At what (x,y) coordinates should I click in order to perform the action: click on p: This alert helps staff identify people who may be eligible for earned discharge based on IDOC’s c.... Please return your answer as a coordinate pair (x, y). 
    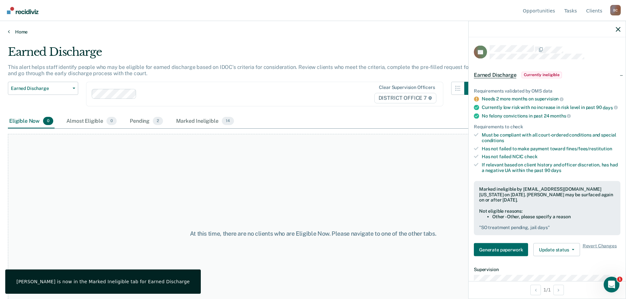
    Looking at the image, I should click on (242, 70).